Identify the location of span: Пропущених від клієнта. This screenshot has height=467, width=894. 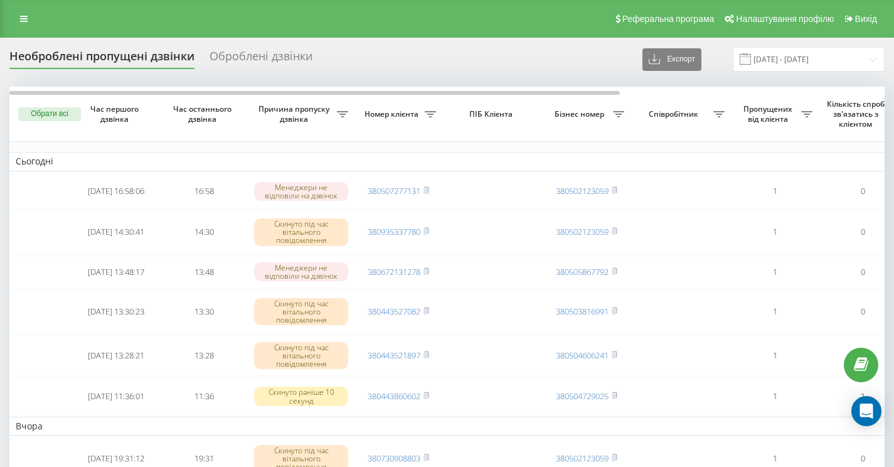
(769, 114).